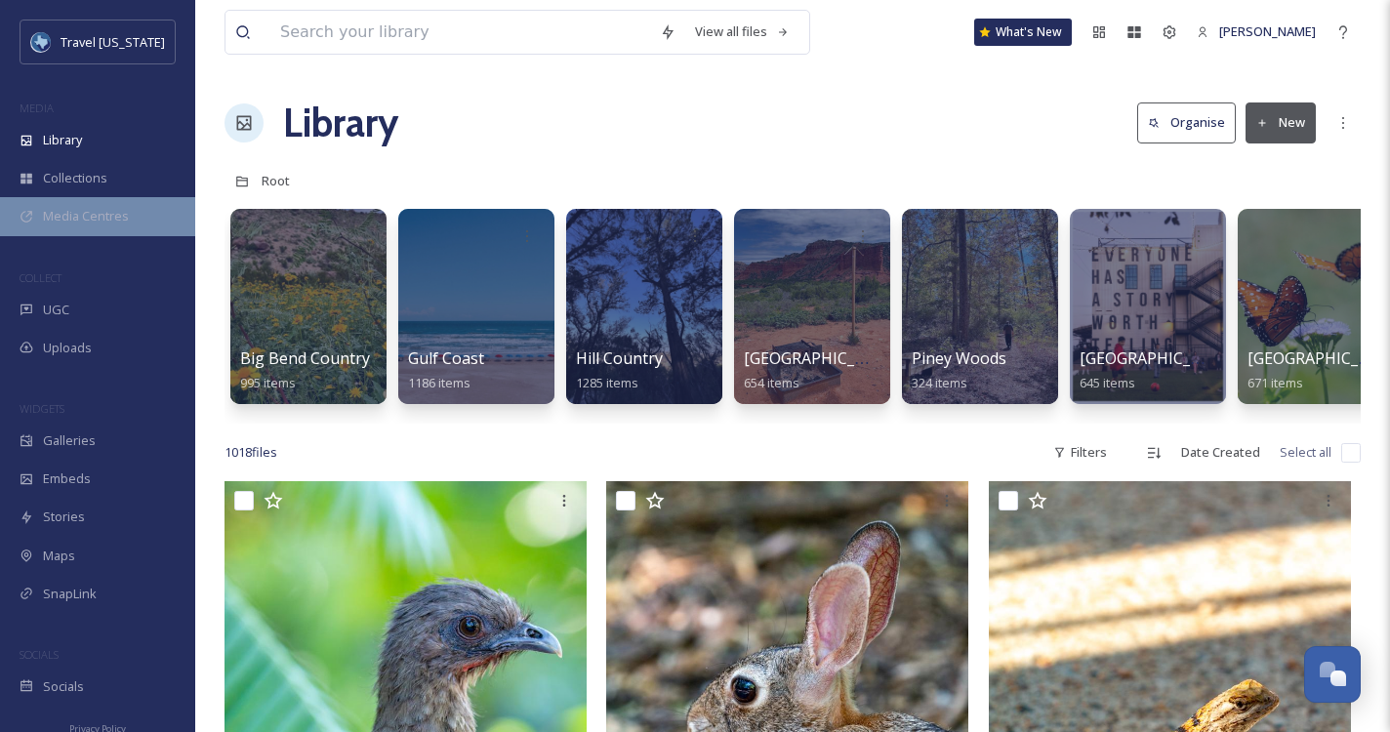 This screenshot has width=1390, height=732. I want to click on span: Library, so click(62, 140).